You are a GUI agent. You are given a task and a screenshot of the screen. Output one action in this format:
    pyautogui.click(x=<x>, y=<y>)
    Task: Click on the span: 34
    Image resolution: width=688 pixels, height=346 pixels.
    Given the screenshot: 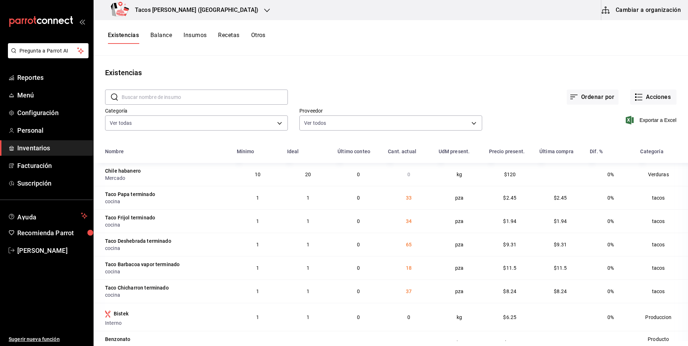 What is the action you would take?
    pyautogui.click(x=408, y=221)
    